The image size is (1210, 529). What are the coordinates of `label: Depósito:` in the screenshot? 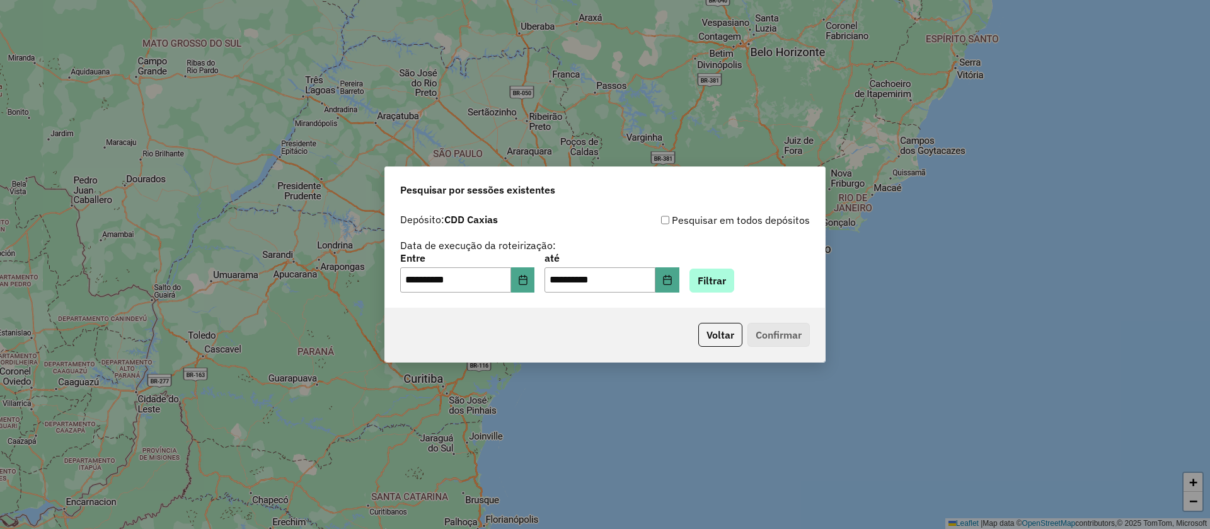 It's located at (449, 219).